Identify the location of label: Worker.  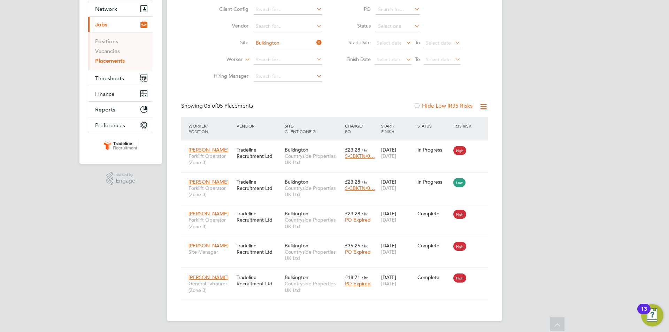
(222, 60).